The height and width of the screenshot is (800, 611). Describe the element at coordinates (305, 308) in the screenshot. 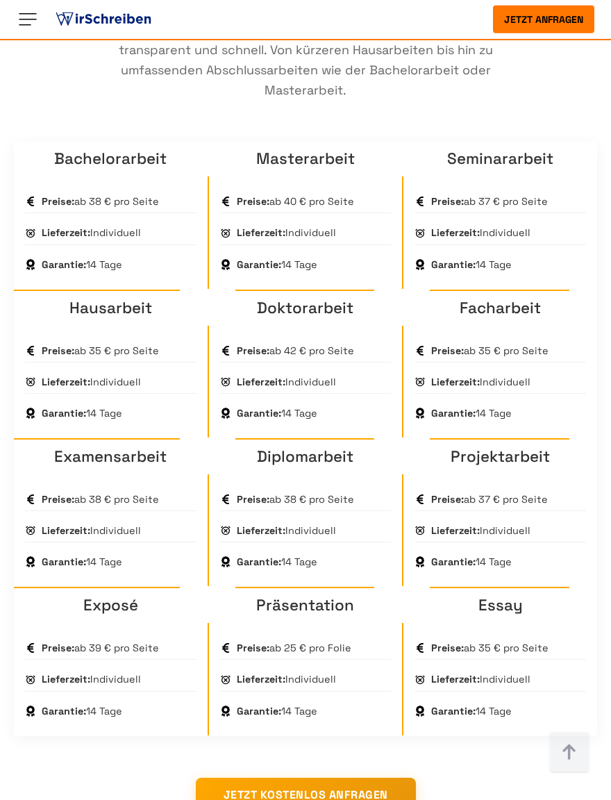

I see `a: Doktorarbeit` at that location.